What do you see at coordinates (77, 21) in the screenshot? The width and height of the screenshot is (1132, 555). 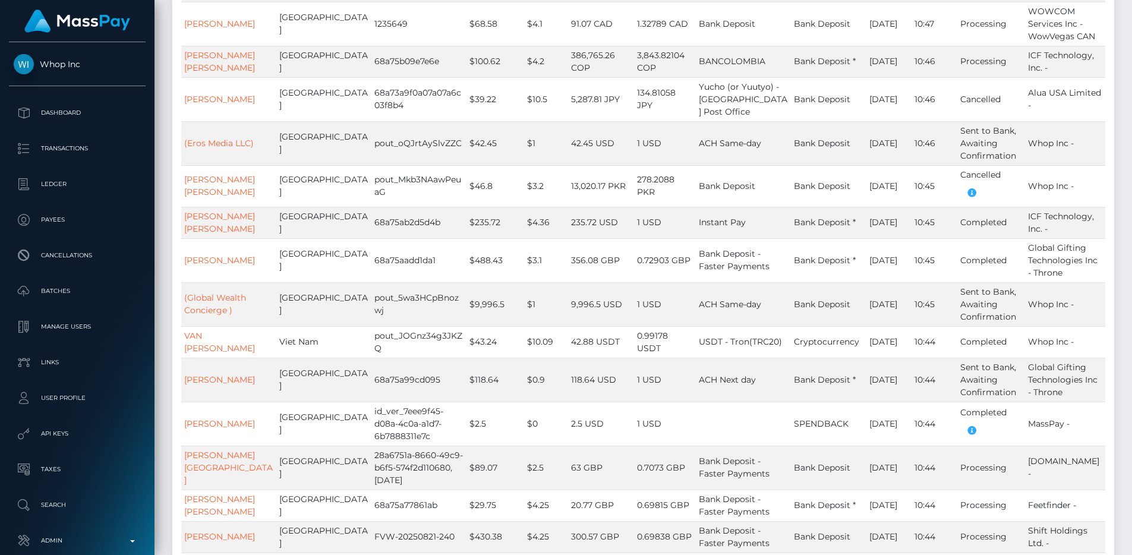 I see `img: MassPay Logo` at bounding box center [77, 21].